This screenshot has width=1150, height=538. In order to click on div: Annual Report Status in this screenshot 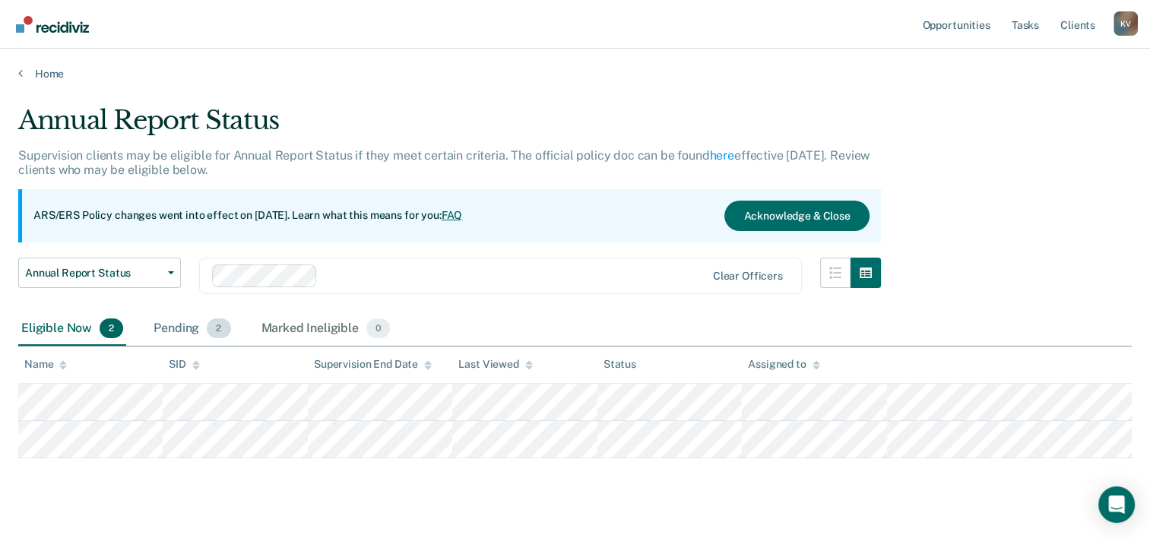, I will do `click(449, 126)`.